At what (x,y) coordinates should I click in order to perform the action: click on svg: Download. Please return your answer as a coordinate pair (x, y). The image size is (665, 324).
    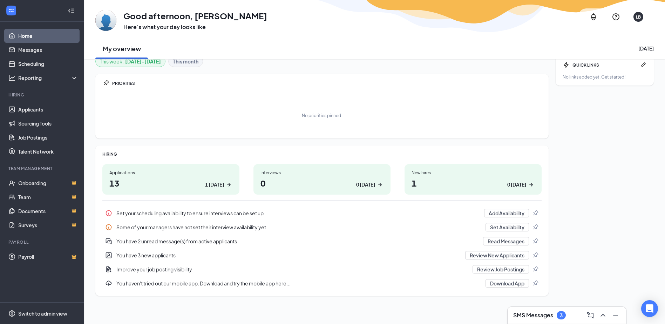
    Looking at the image, I should click on (109, 283).